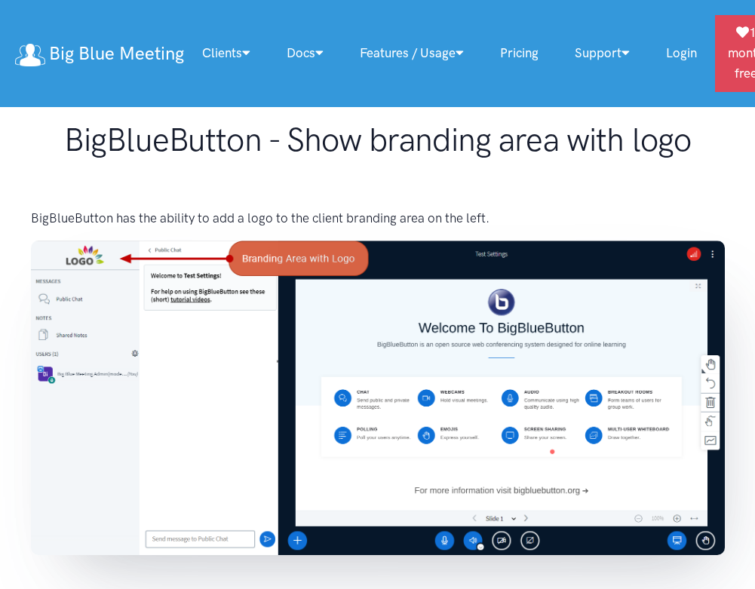  I want to click on p: BigBlueButton has the ability to add a logo to the client branding area on the left., so click(378, 218).